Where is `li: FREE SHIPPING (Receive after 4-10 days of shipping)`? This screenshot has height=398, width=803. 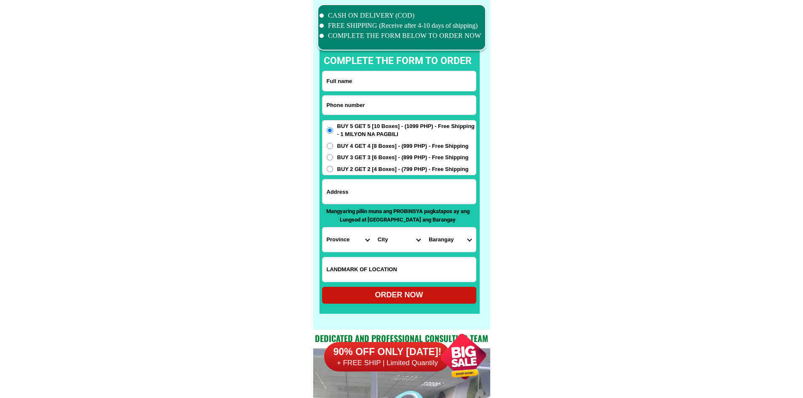 li: FREE SHIPPING (Receive after 4-10 days of shipping) is located at coordinates (400, 26).